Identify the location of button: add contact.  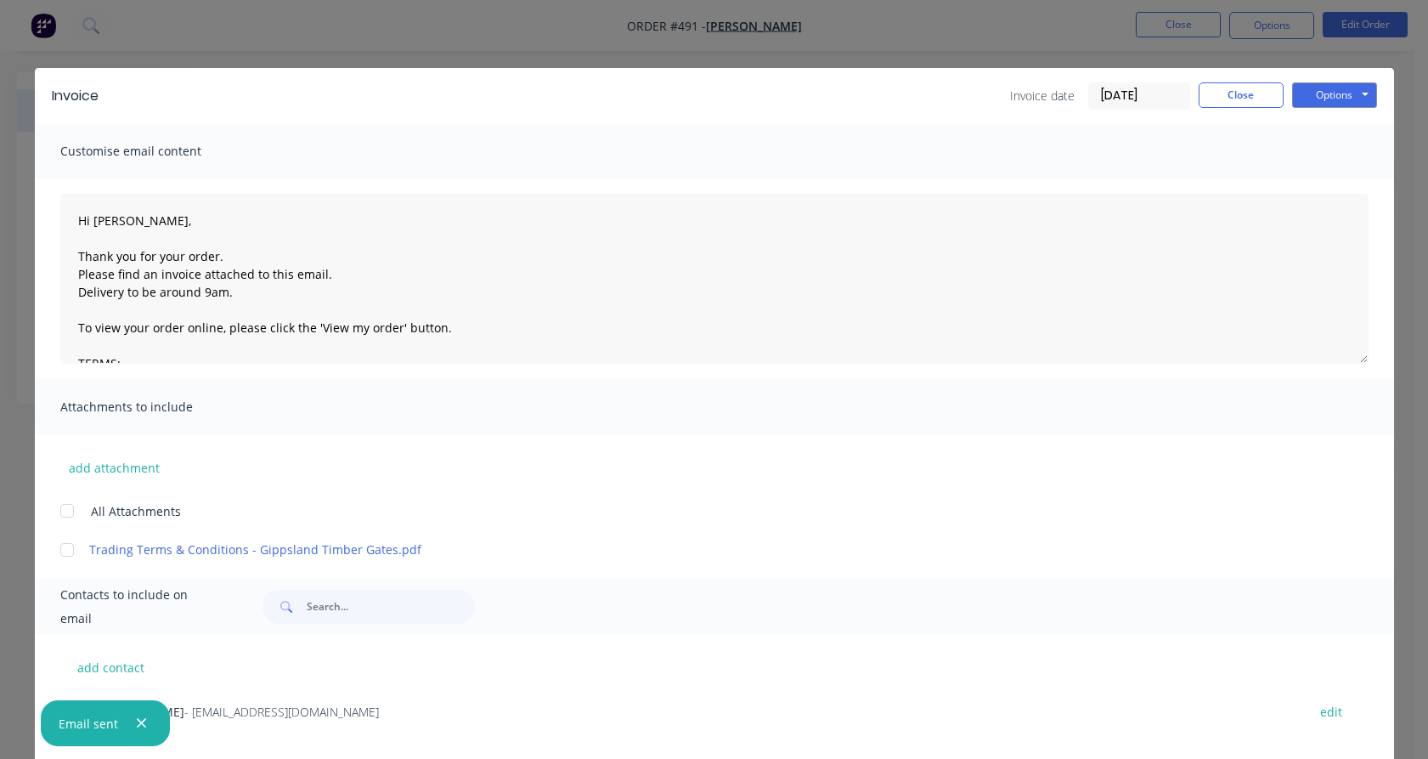
(111, 667).